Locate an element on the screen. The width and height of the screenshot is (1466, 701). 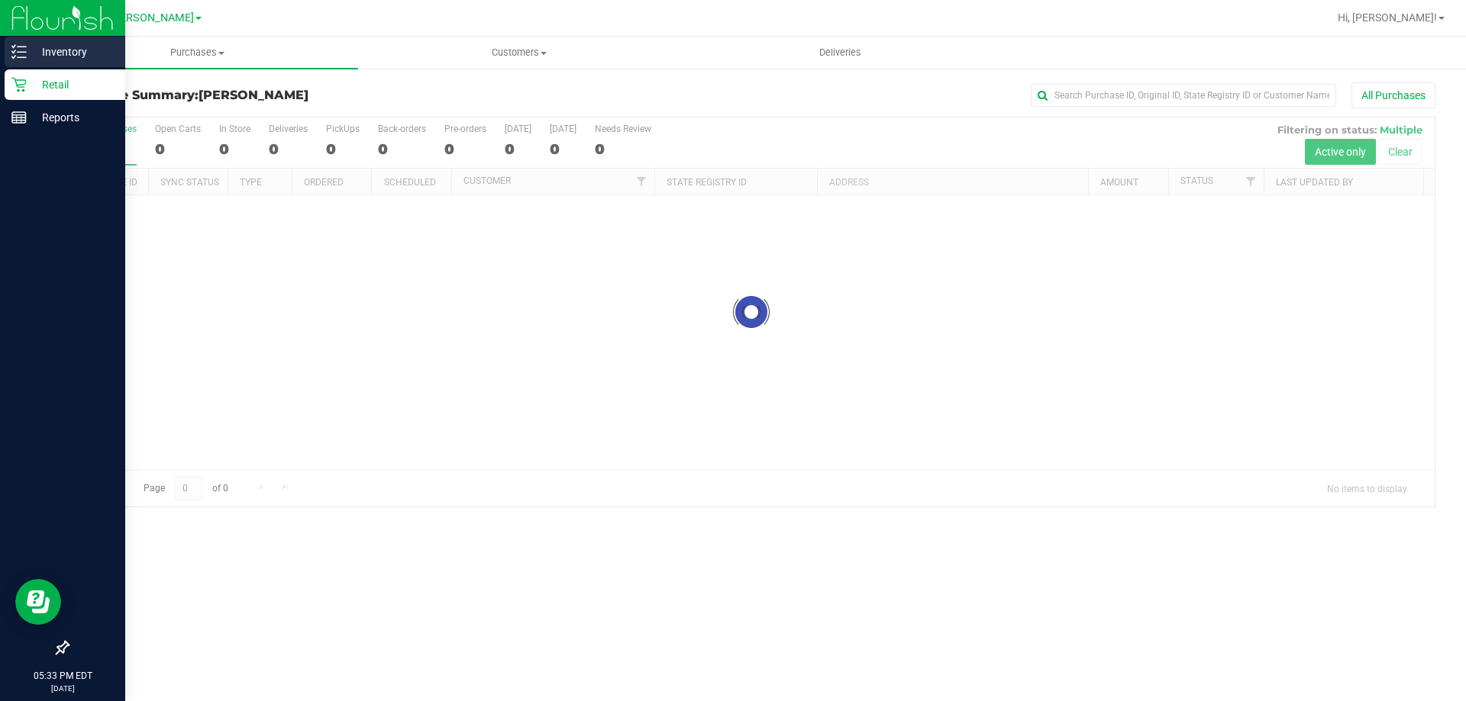
h3: Purchase Summary: is located at coordinates (295, 95).